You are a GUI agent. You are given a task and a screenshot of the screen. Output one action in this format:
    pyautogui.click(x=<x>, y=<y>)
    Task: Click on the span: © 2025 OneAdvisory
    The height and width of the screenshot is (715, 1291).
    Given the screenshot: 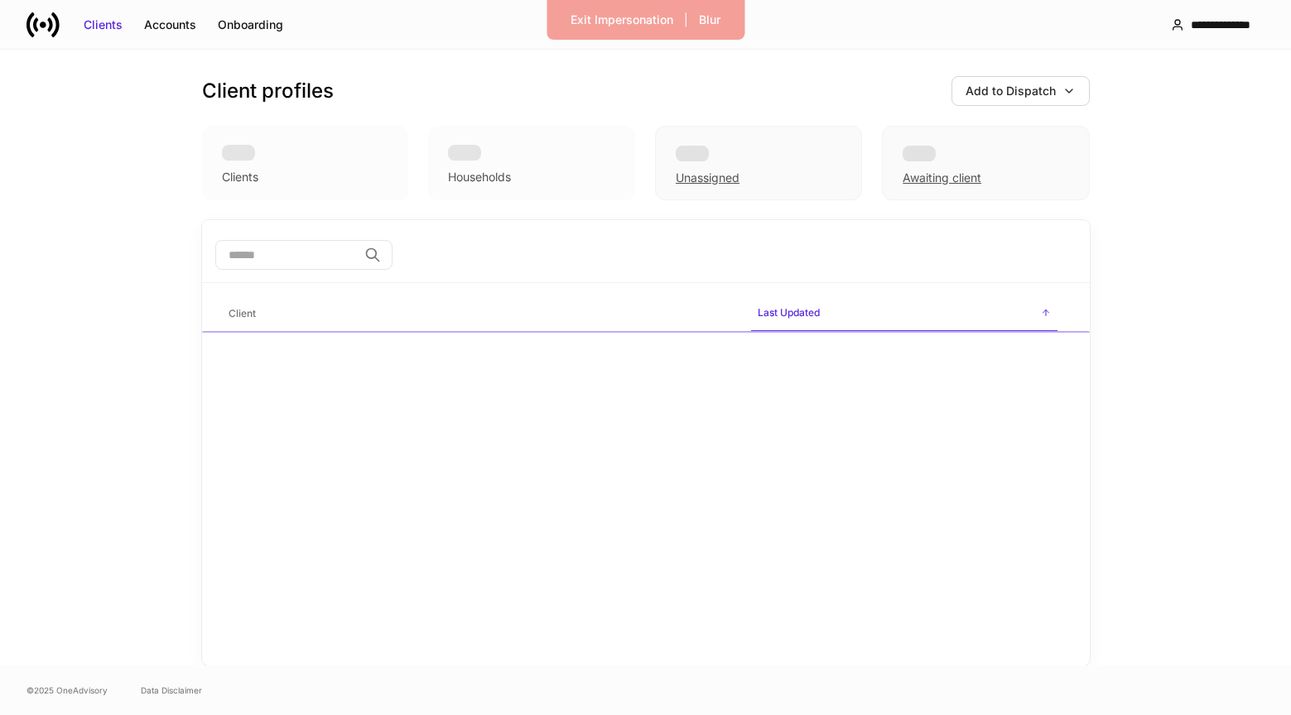 What is the action you would take?
    pyautogui.click(x=67, y=690)
    